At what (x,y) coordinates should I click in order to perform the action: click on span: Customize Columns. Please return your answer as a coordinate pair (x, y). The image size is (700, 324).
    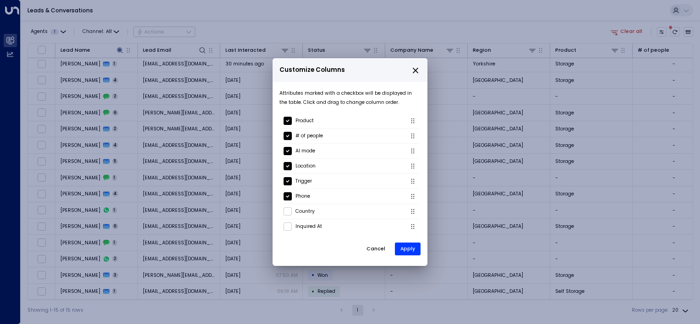
    Looking at the image, I should click on (312, 70).